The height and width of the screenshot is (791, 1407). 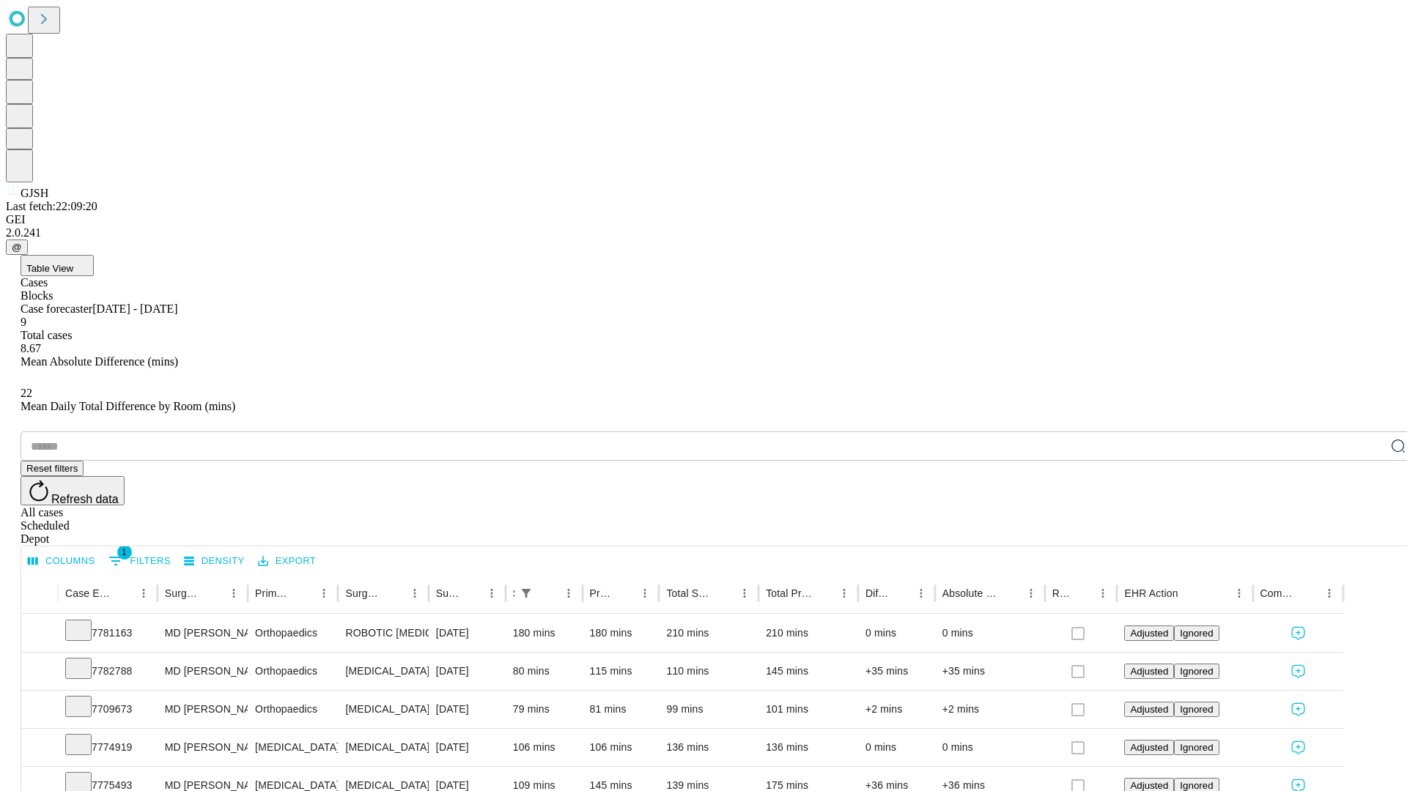 I want to click on div: 106 mins, so click(x=621, y=747).